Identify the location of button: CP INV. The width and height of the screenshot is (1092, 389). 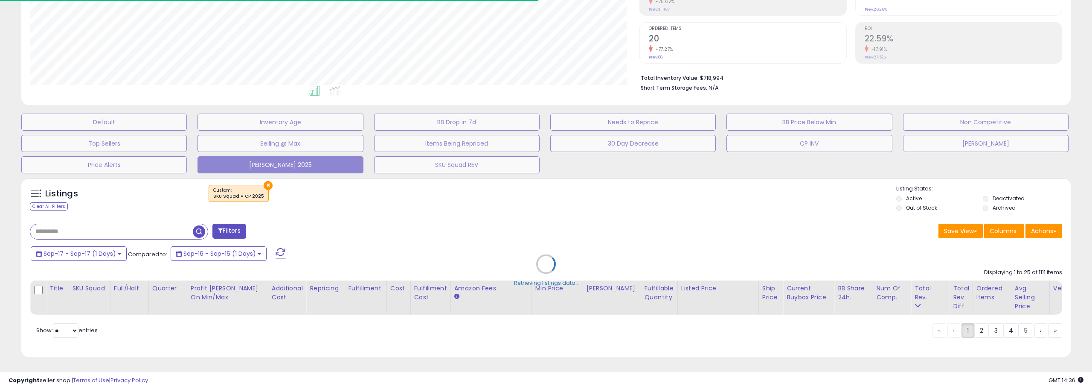
(809, 143).